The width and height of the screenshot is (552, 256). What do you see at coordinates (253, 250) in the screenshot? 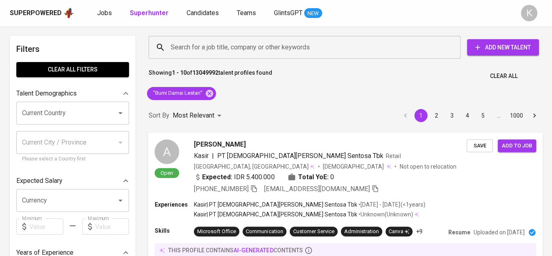
I see `span: AI-generated` at bounding box center [253, 250].